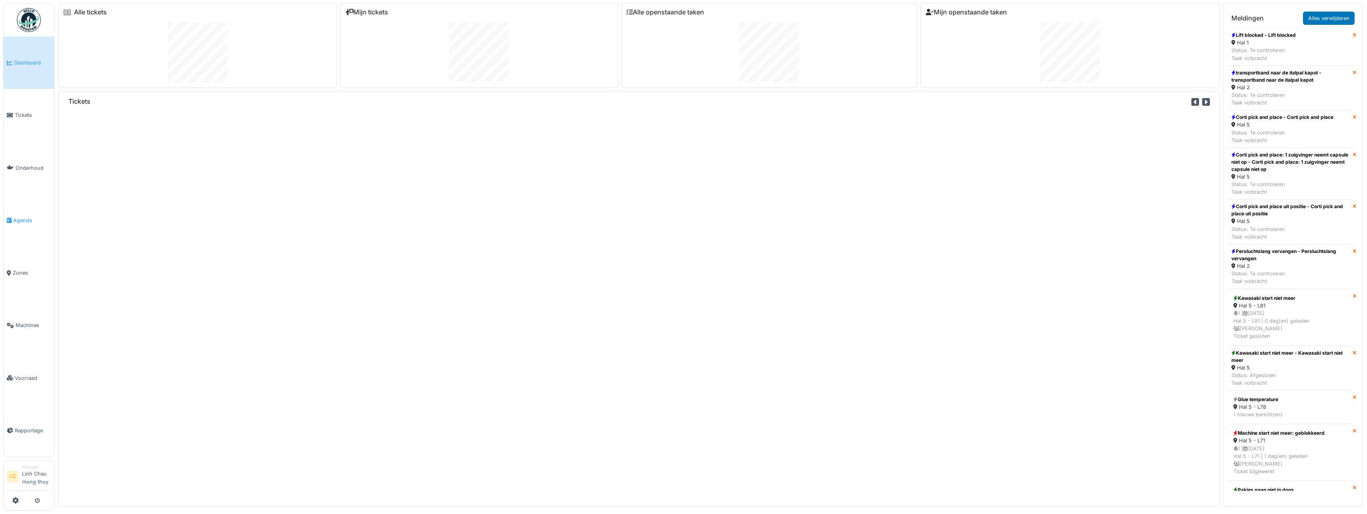  What do you see at coordinates (13, 476) in the screenshot?
I see `li: LC` at bounding box center [13, 476].